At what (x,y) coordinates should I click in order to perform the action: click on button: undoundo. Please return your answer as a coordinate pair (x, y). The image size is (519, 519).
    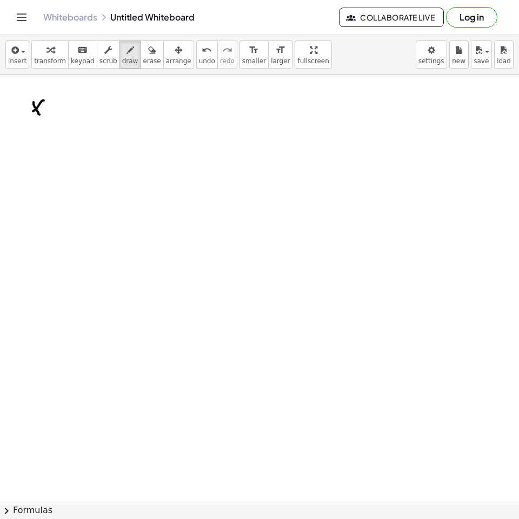
    Looking at the image, I should click on (207, 55).